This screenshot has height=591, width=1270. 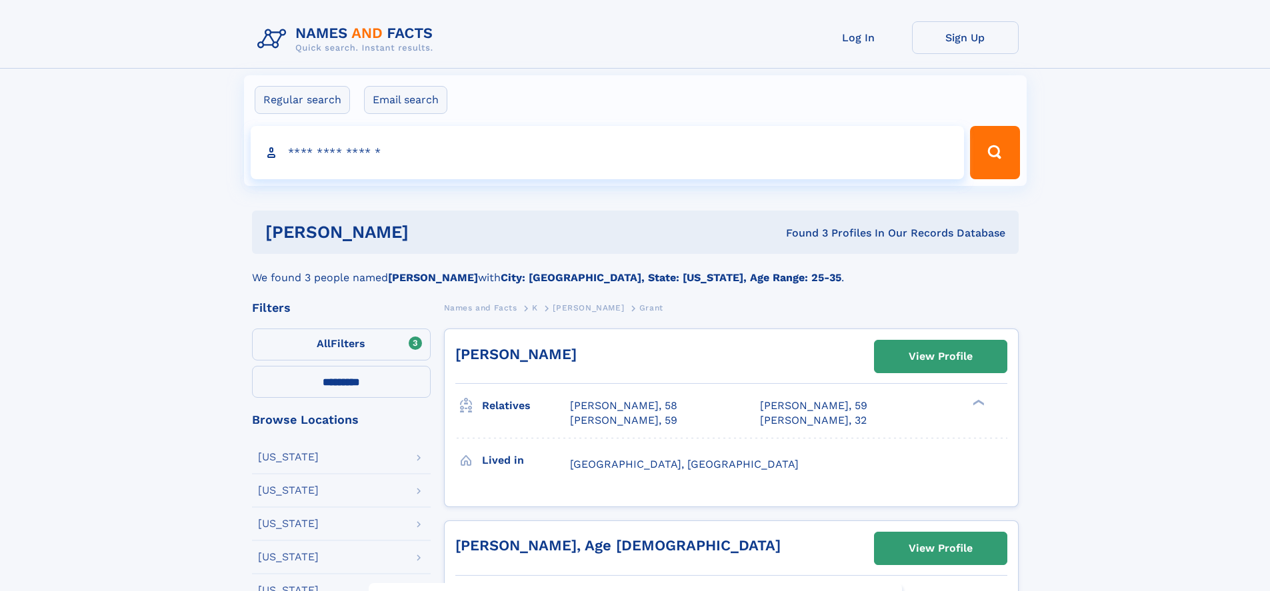 I want to click on a: K, so click(x=534, y=307).